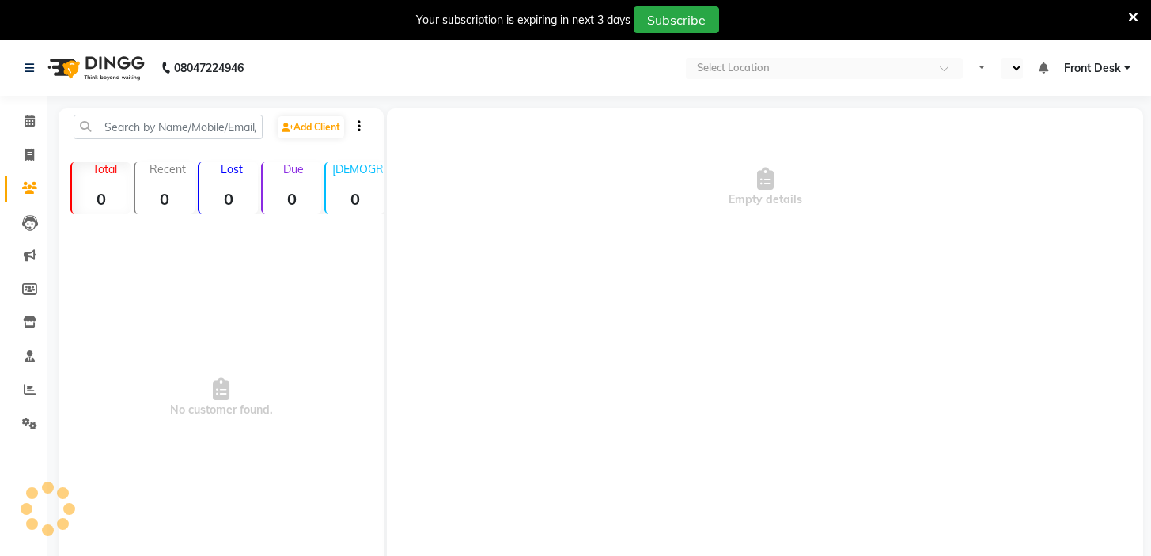 The image size is (1151, 556). Describe the element at coordinates (168, 127) in the screenshot. I see `input: Search by Name/Mobile/Email/Code` at that location.